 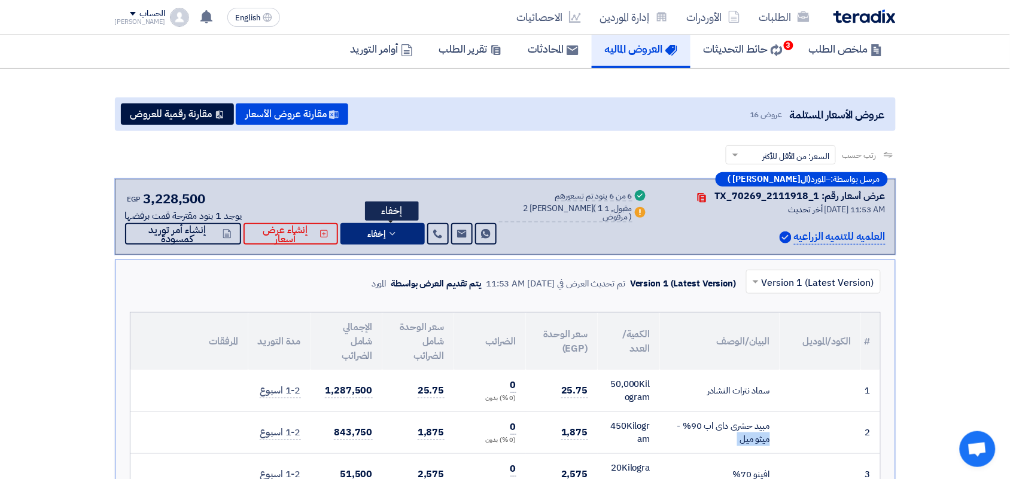 What do you see at coordinates (562, 342) in the screenshot?
I see `th: سعر الوحدة (EGP)` at bounding box center [562, 342].